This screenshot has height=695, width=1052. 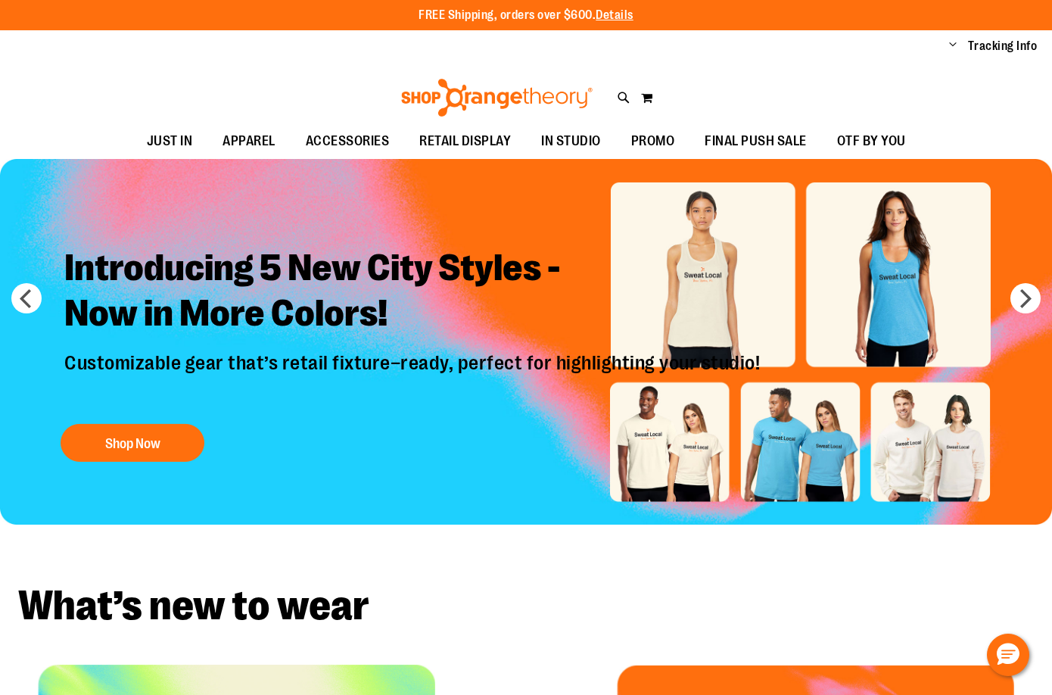 What do you see at coordinates (526, 15) in the screenshot?
I see `p: FREE Shipping, orders over $600.` at bounding box center [526, 15].